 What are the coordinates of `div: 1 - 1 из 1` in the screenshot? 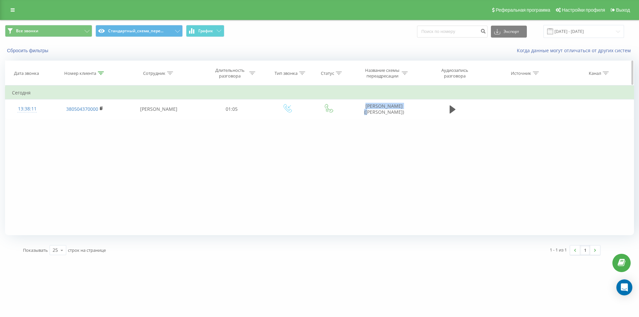 It's located at (558, 250).